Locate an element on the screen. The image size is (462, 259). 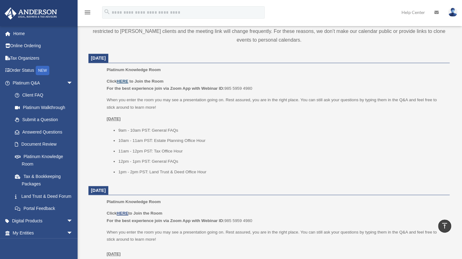
a: Order StatusNEW is located at coordinates (43, 70).